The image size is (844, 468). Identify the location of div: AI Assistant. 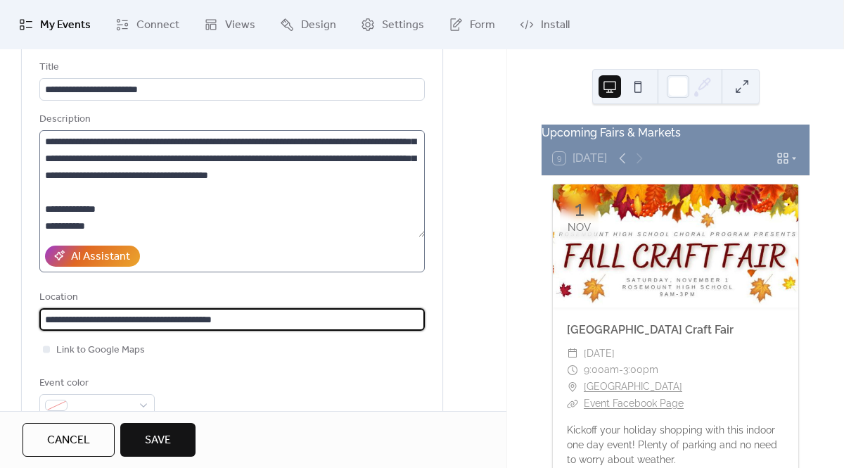
(101, 257).